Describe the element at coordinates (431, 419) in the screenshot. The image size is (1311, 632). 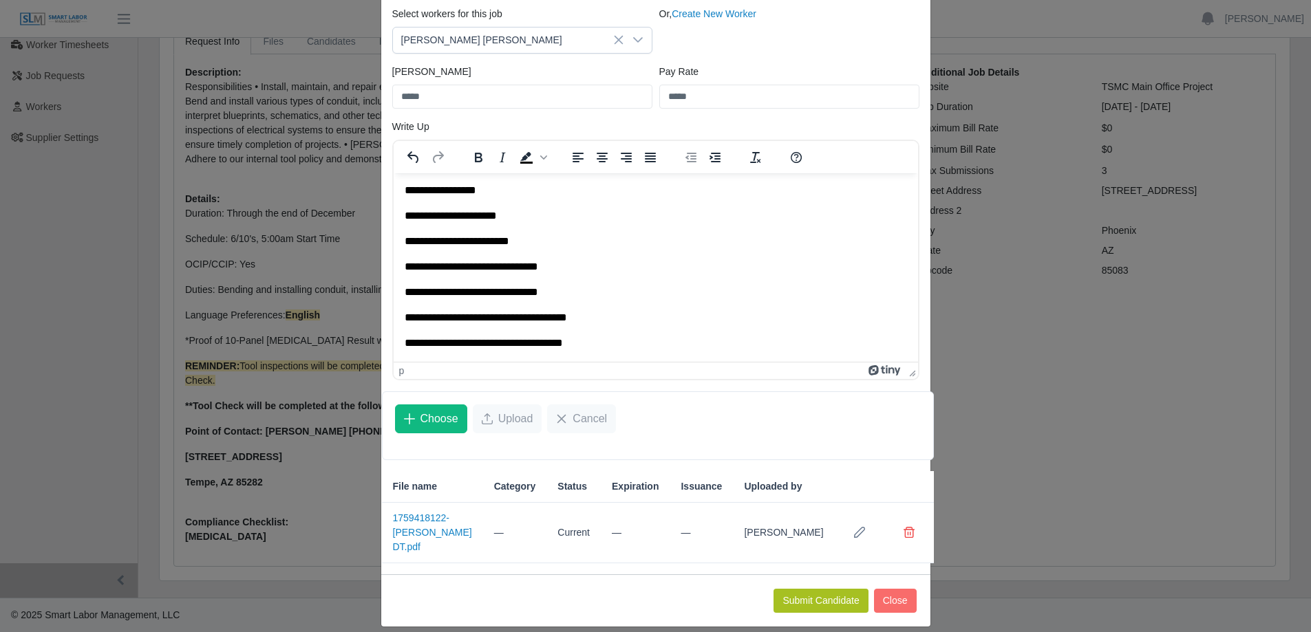
I see `button: Choose` at that location.